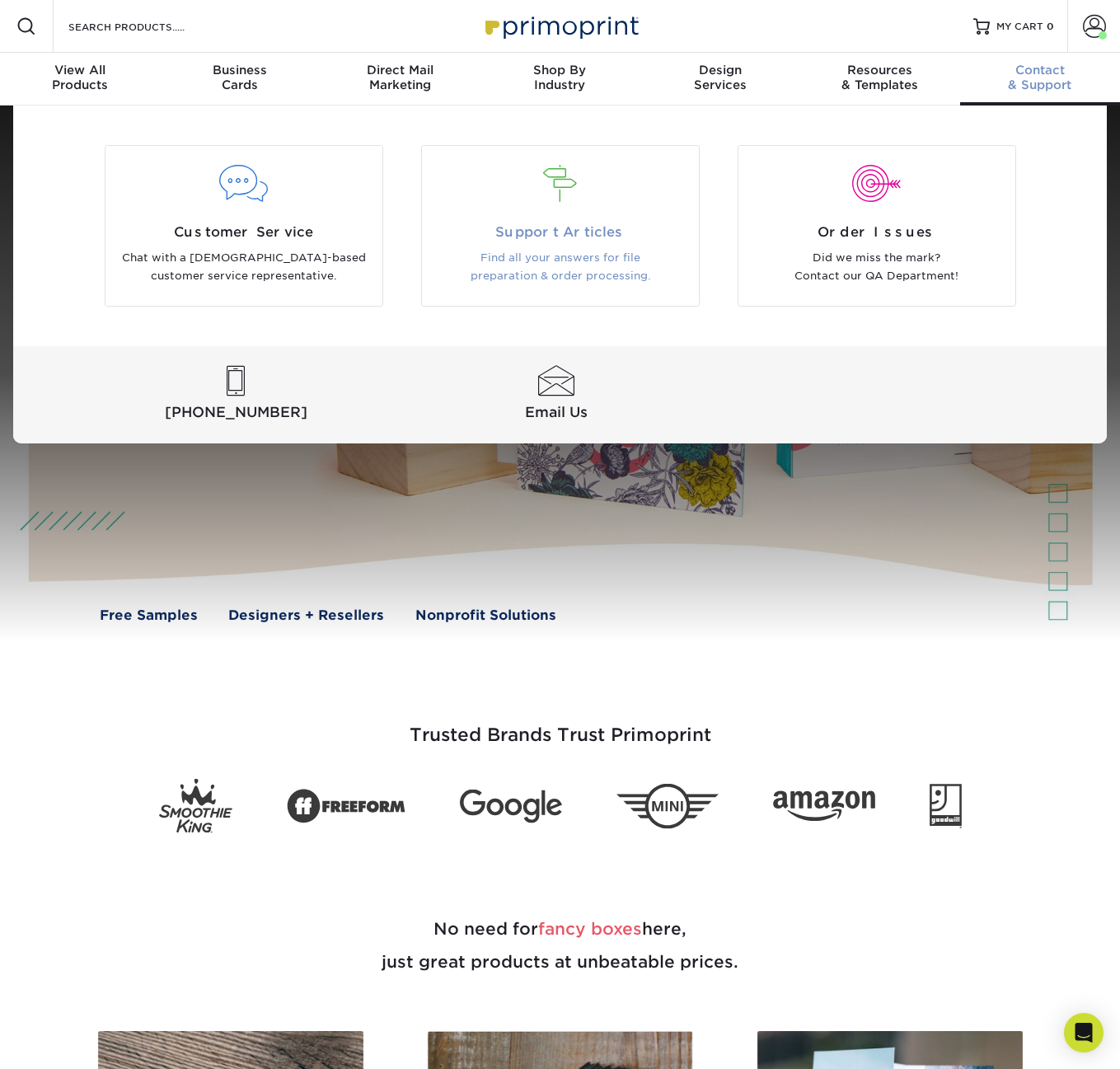 The image size is (1120, 1069). Describe the element at coordinates (556, 412) in the screenshot. I see `span: Email Us` at that location.